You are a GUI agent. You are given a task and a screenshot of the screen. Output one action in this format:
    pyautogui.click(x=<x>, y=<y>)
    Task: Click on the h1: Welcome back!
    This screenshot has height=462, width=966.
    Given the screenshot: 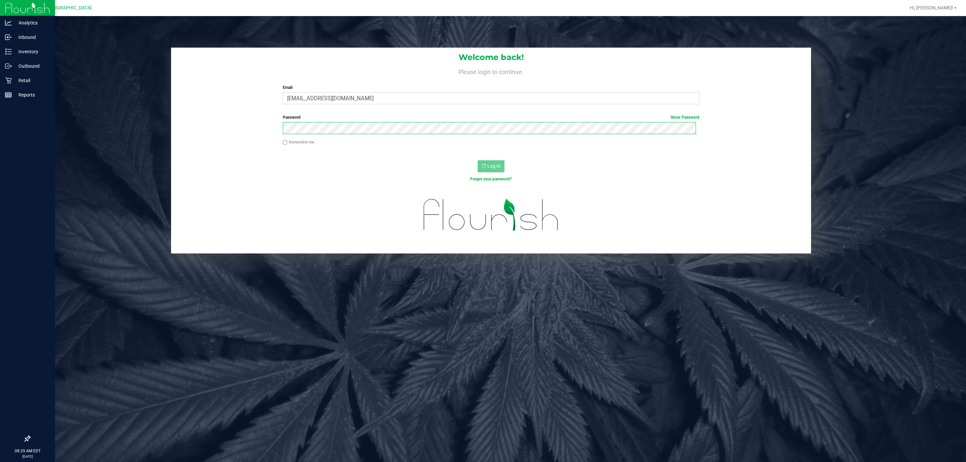 What is the action you would take?
    pyautogui.click(x=491, y=57)
    